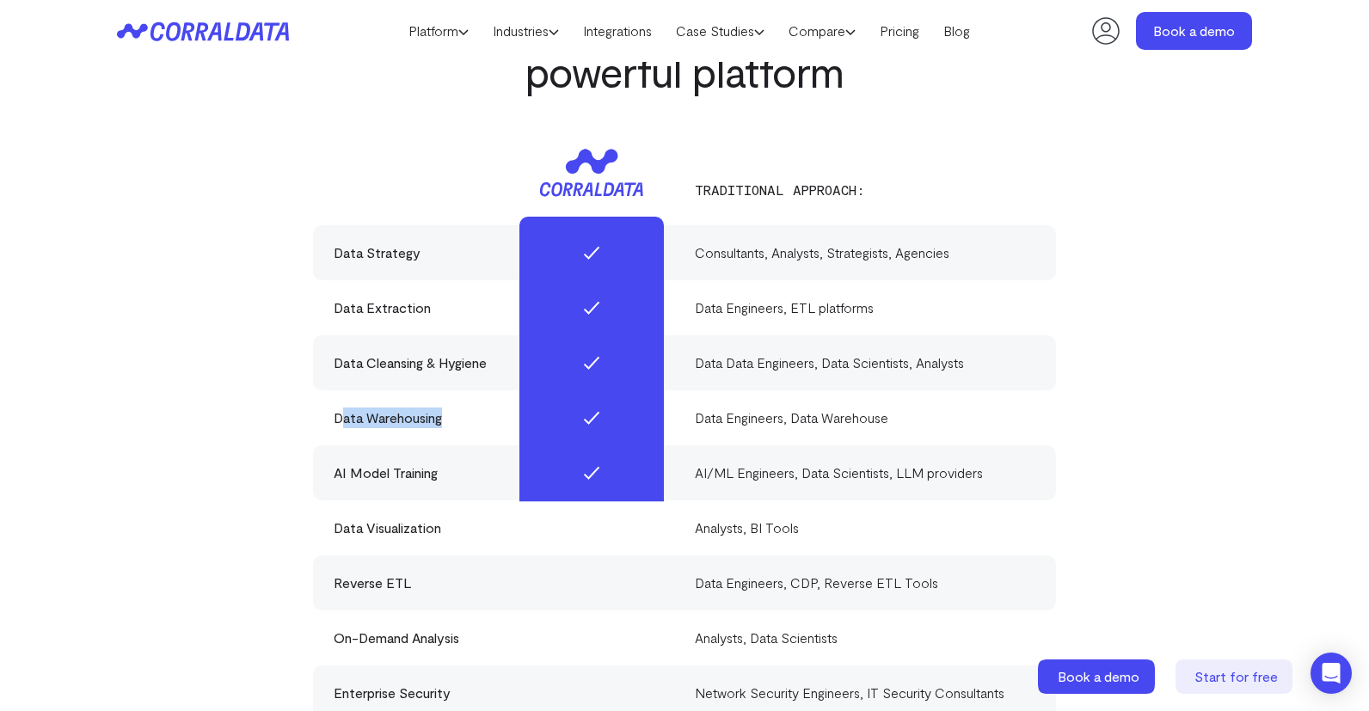 The width and height of the screenshot is (1369, 711). Describe the element at coordinates (865, 190) in the screenshot. I see `p: Traditional approach:` at that location.